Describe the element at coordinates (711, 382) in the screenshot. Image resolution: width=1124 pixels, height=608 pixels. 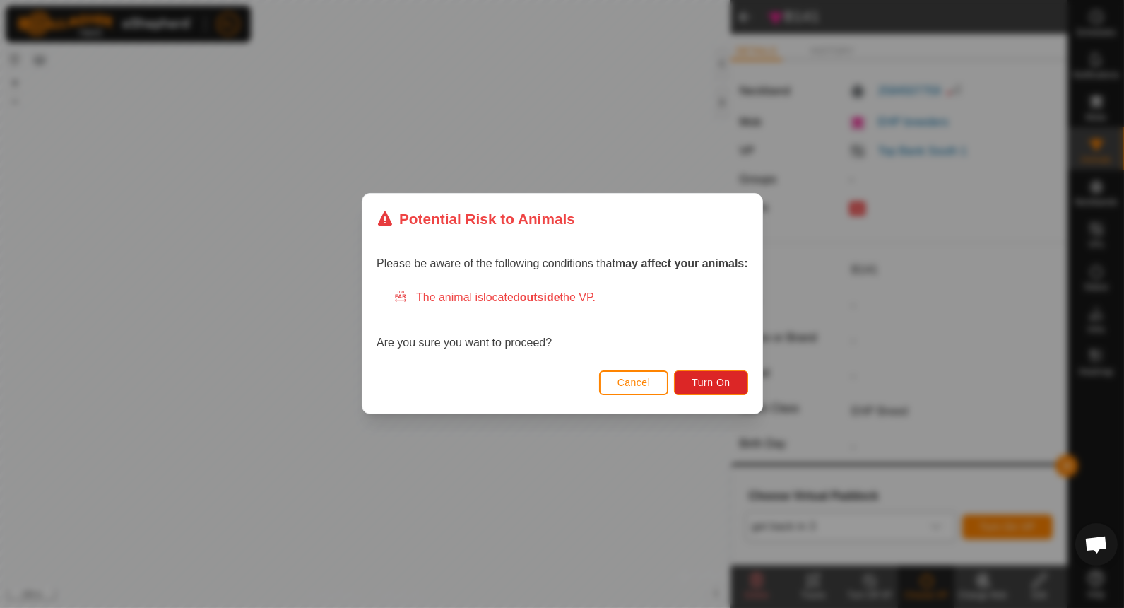
I see `button: Turn On` at that location.